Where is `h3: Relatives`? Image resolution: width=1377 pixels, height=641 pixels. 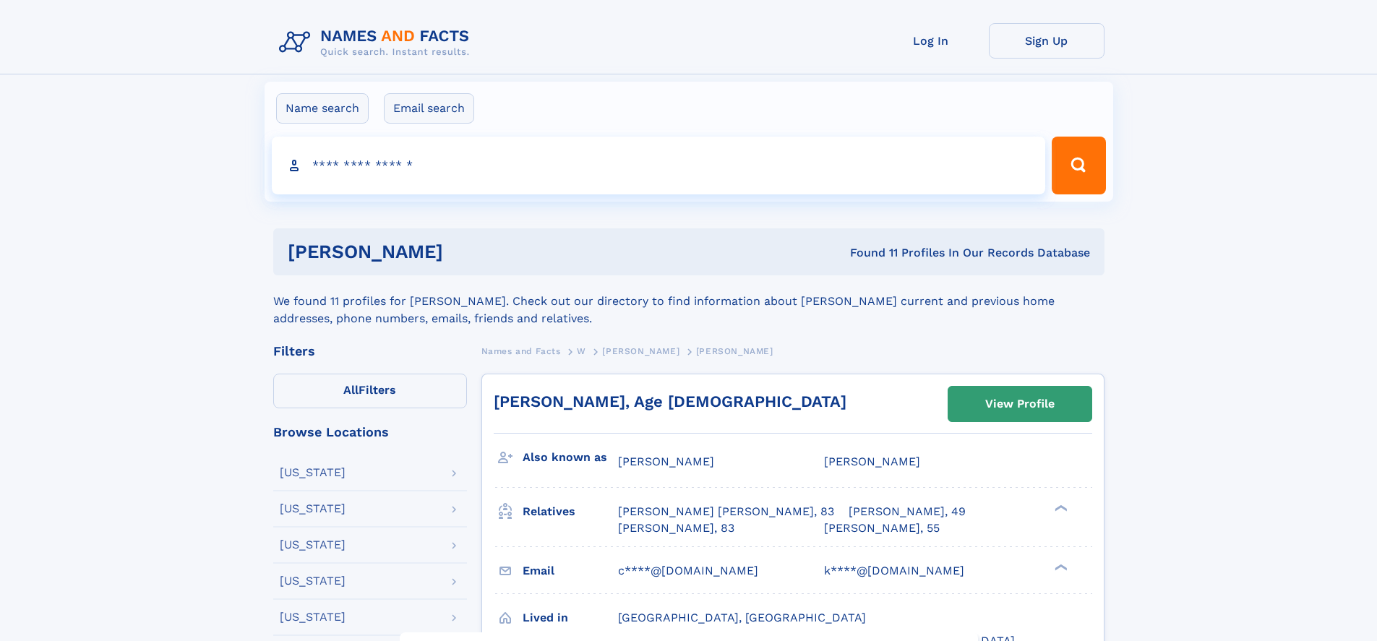
h3: Relatives is located at coordinates (570, 512).